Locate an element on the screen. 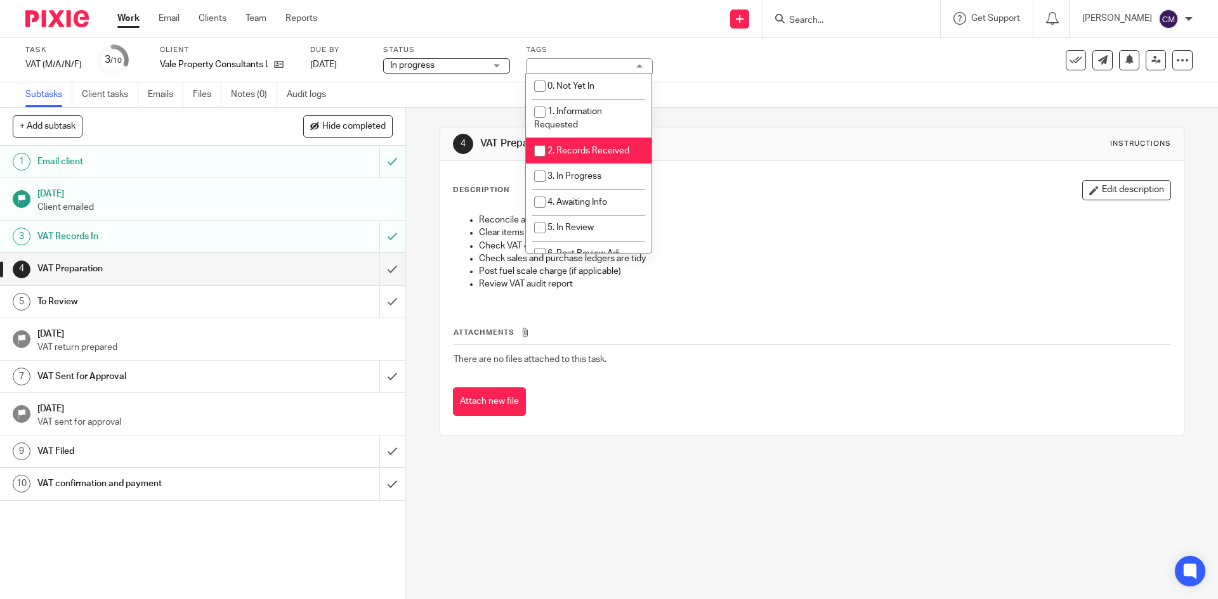 This screenshot has width=1218, height=599. p: Check VAT on mileage is located at coordinates (824, 246).